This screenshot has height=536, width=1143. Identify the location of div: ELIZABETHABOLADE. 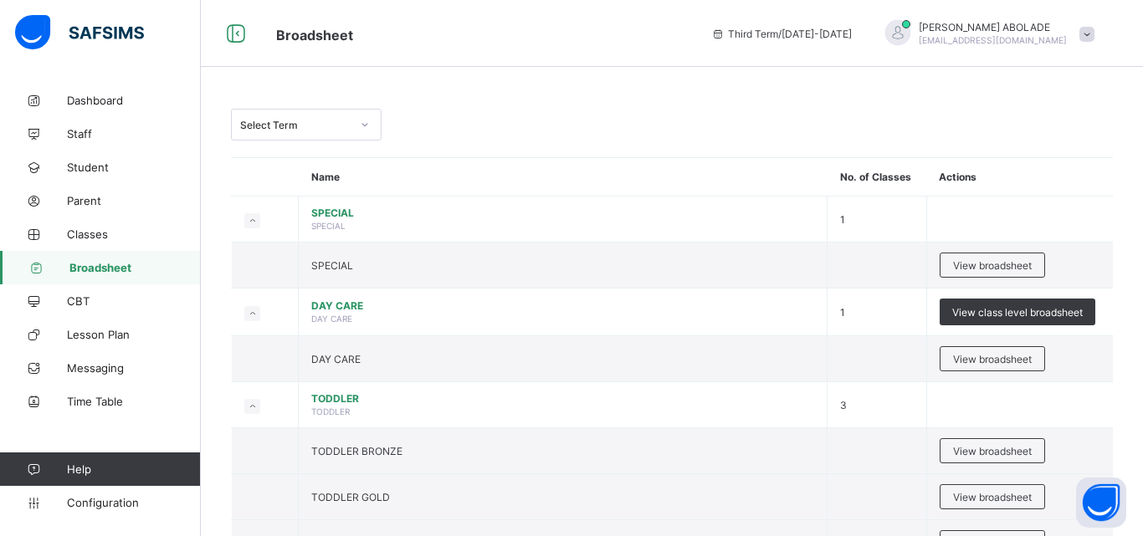
(985, 33).